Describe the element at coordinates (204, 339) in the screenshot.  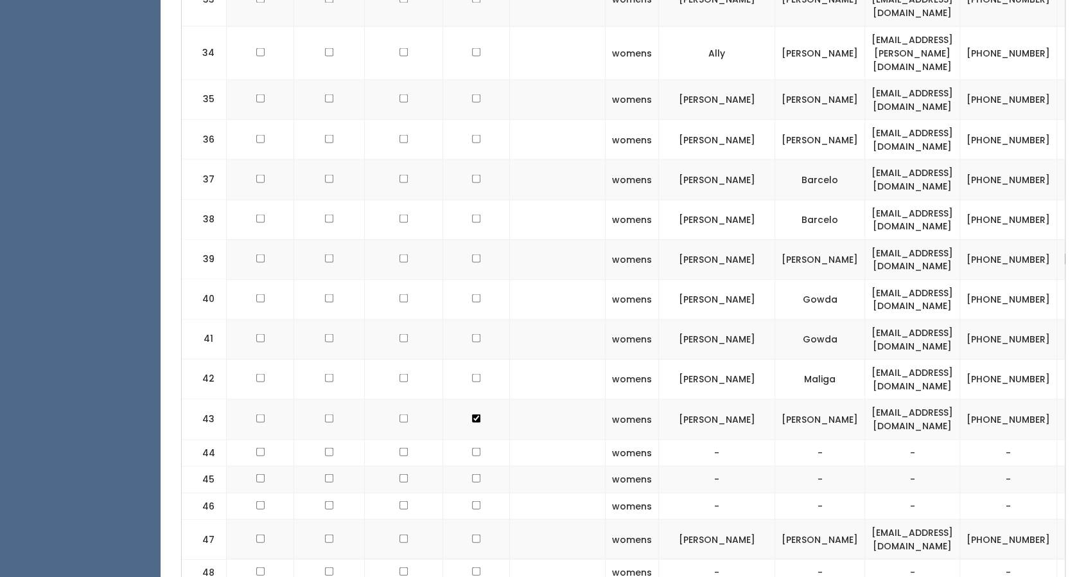
I see `td: 41` at that location.